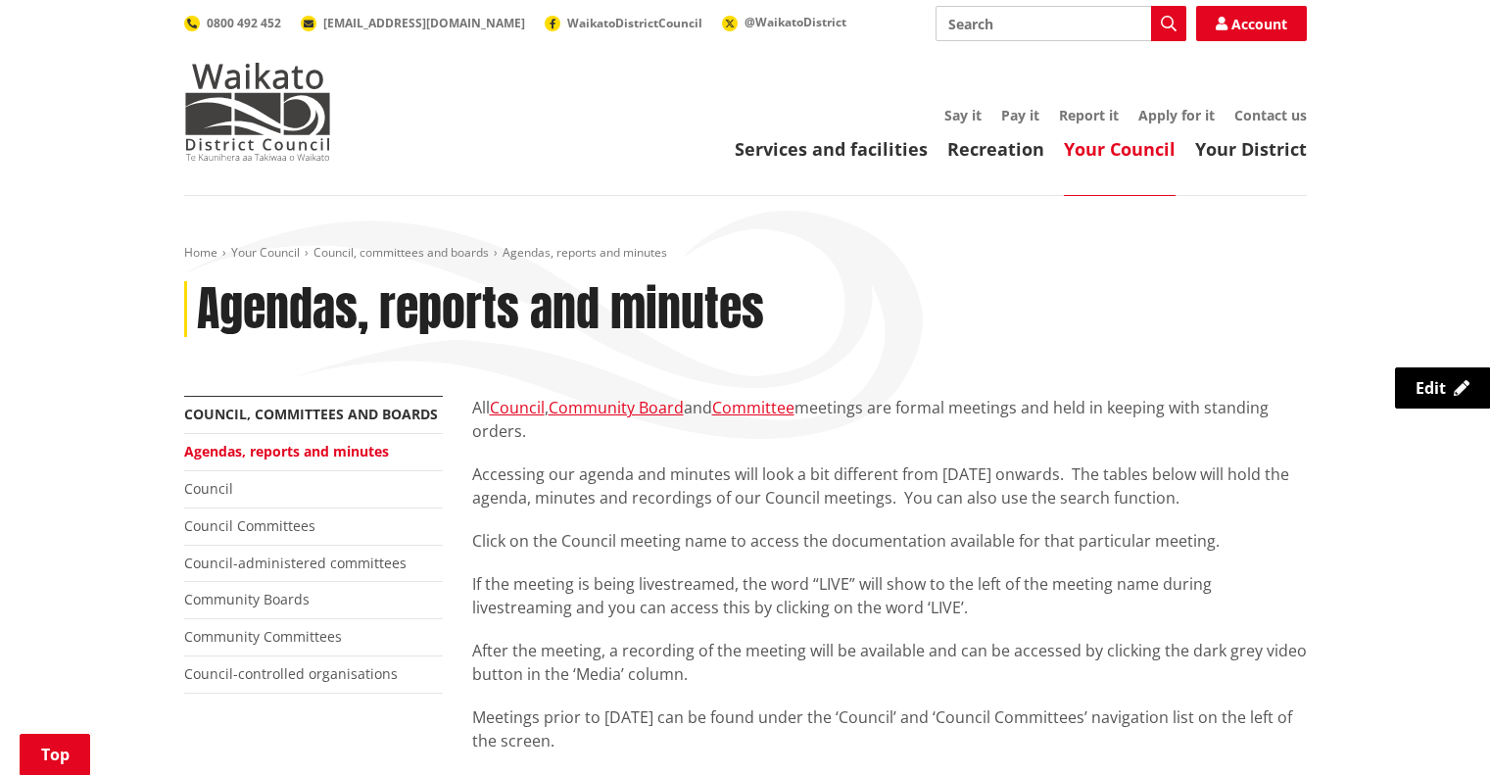 The height and width of the screenshot is (775, 1490). What do you see at coordinates (263, 636) in the screenshot?
I see `a: Community Committees` at bounding box center [263, 636].